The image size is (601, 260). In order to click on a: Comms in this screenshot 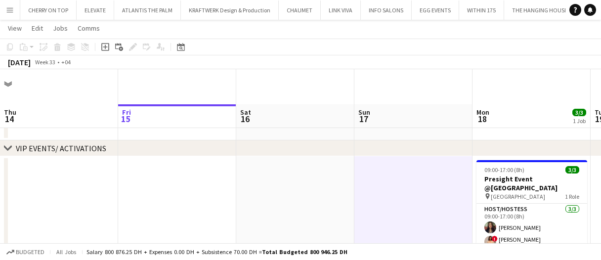, I will do `click(88, 28)`.